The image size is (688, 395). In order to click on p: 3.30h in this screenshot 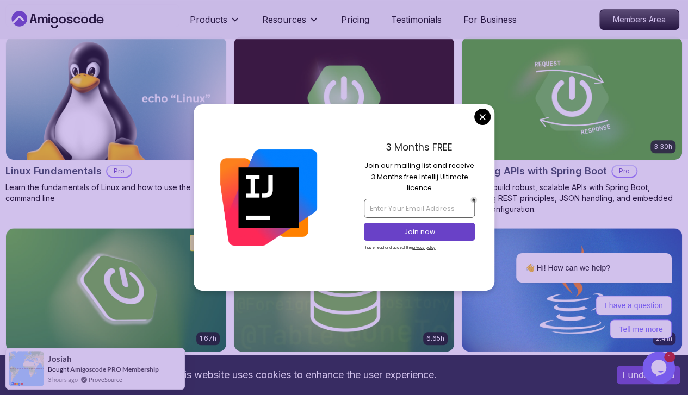, I will do `click(663, 147)`.